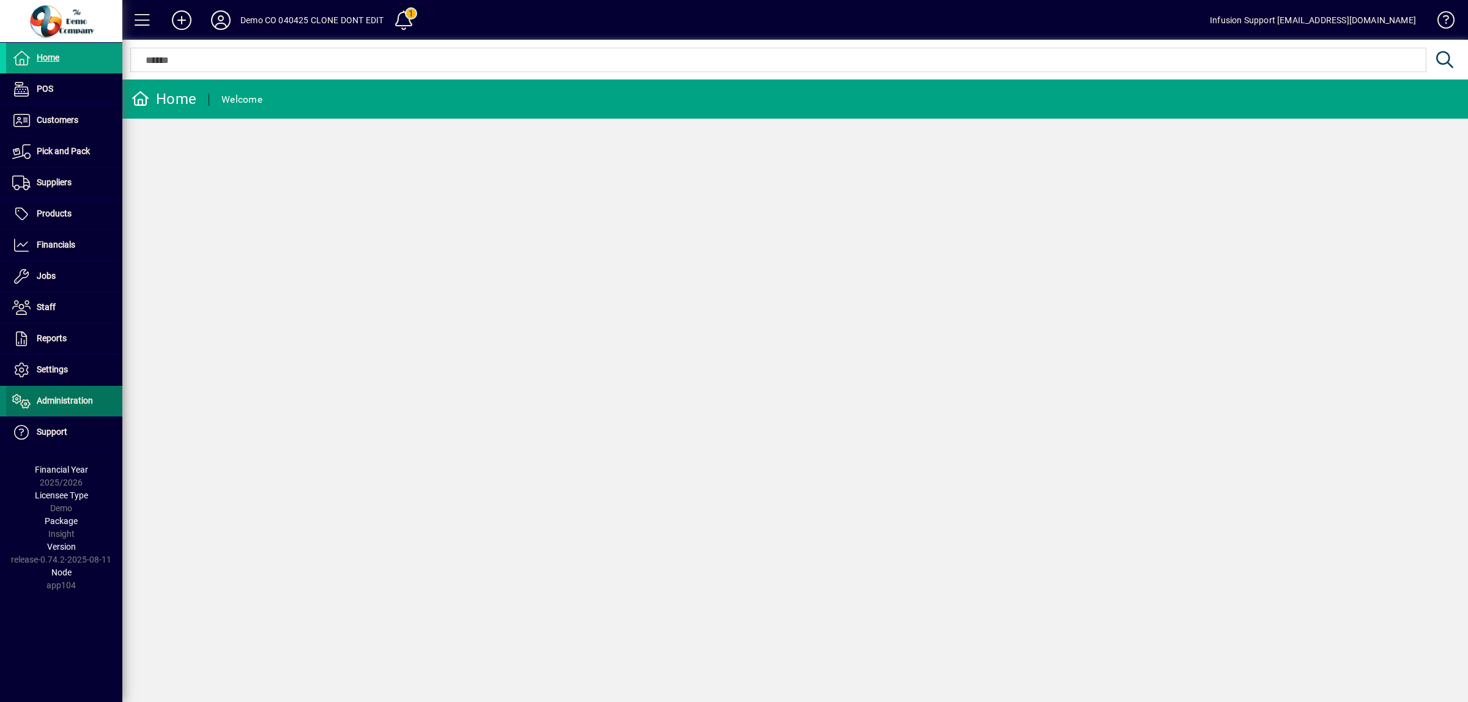  I want to click on a: Administration, so click(64, 401).